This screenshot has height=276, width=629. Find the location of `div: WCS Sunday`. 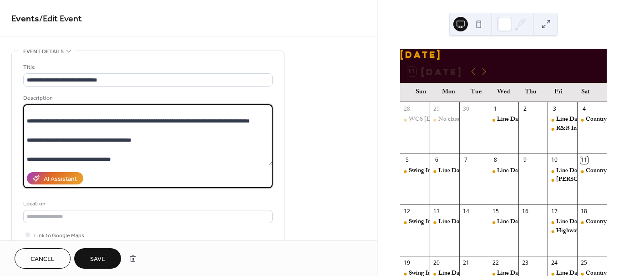

div: WCS Sunday is located at coordinates (415, 120).